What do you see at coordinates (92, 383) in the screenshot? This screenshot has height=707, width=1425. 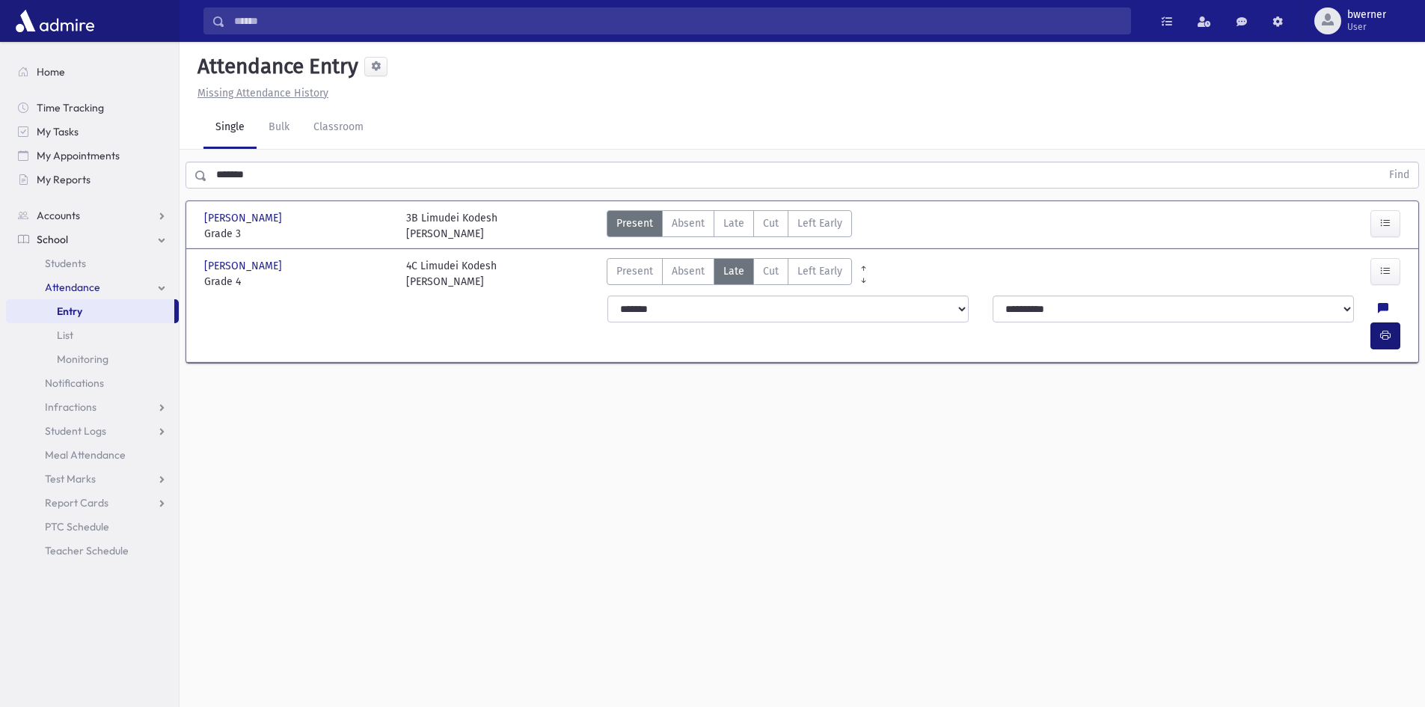 I see `a: Notifications` at bounding box center [92, 383].